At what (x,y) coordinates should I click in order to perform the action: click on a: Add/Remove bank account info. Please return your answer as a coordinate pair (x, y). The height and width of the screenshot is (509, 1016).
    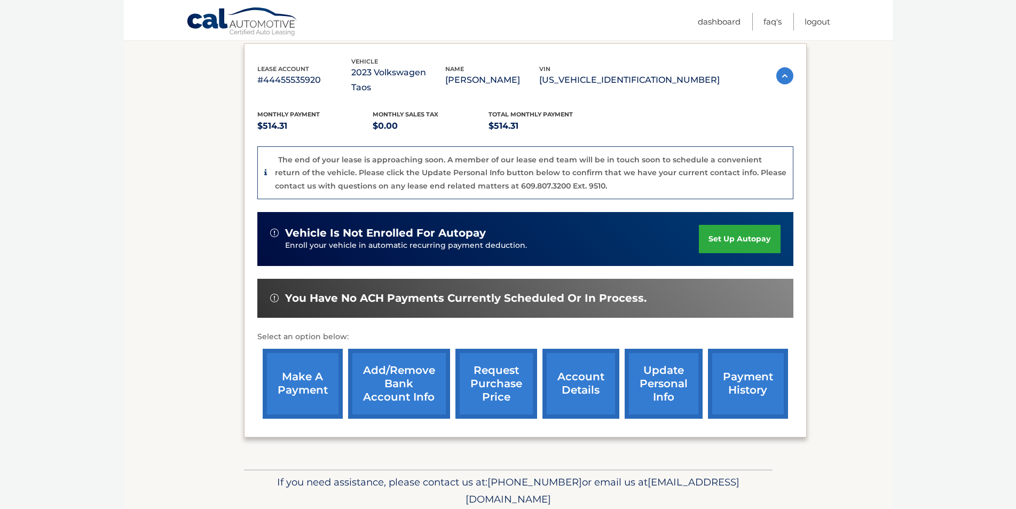
    Looking at the image, I should click on (399, 384).